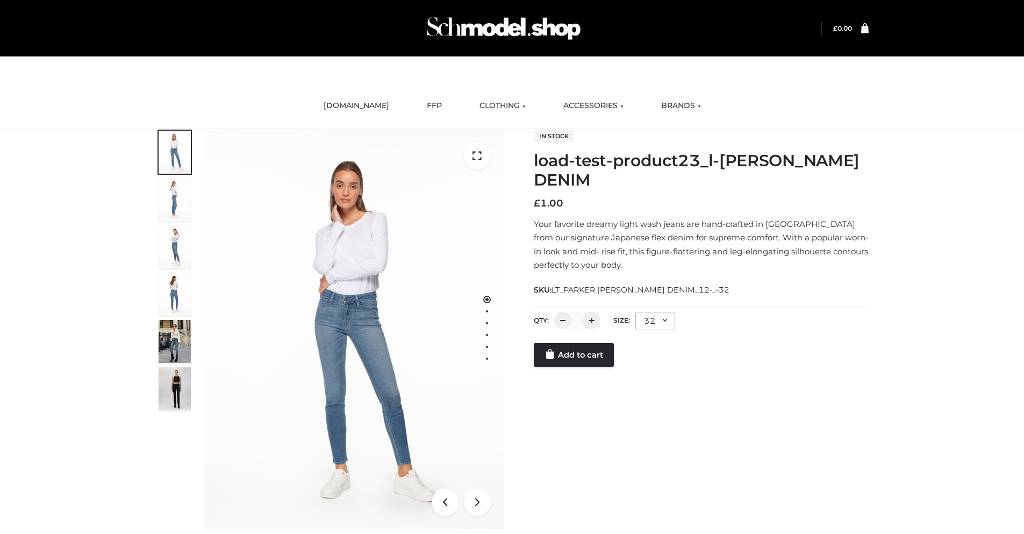  What do you see at coordinates (504, 28) in the screenshot?
I see `img: Schmodel Admin 964` at bounding box center [504, 28].